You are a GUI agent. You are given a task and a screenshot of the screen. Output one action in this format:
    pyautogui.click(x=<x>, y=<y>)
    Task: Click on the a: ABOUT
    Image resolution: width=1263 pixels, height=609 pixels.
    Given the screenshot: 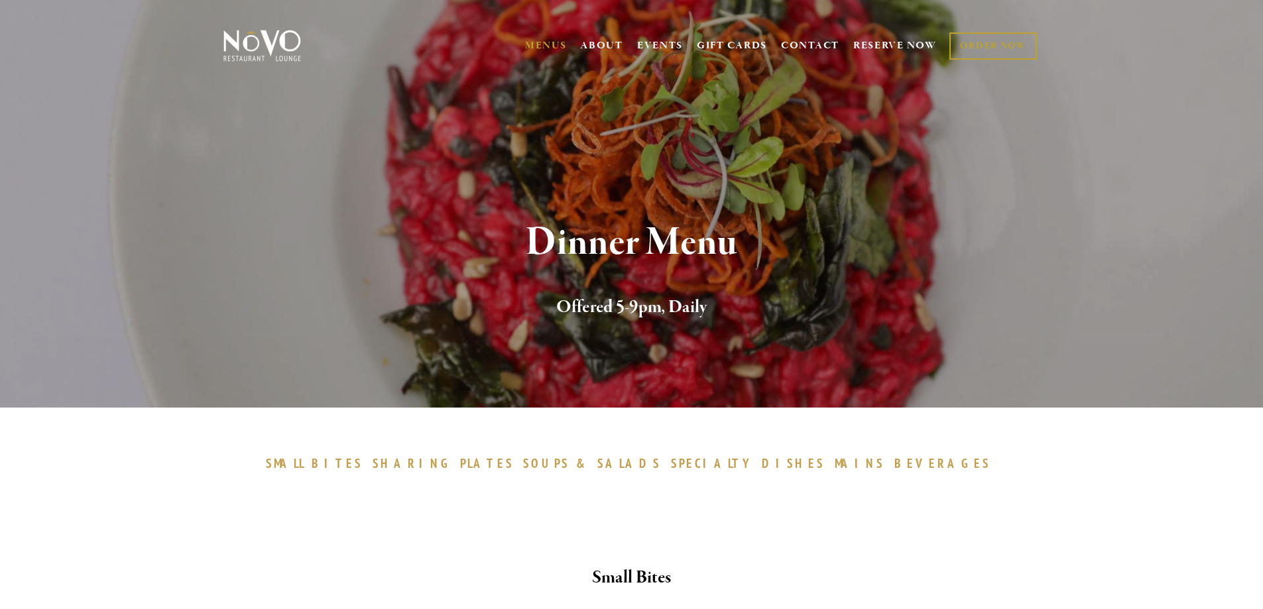 What is the action you would take?
    pyautogui.click(x=601, y=46)
    